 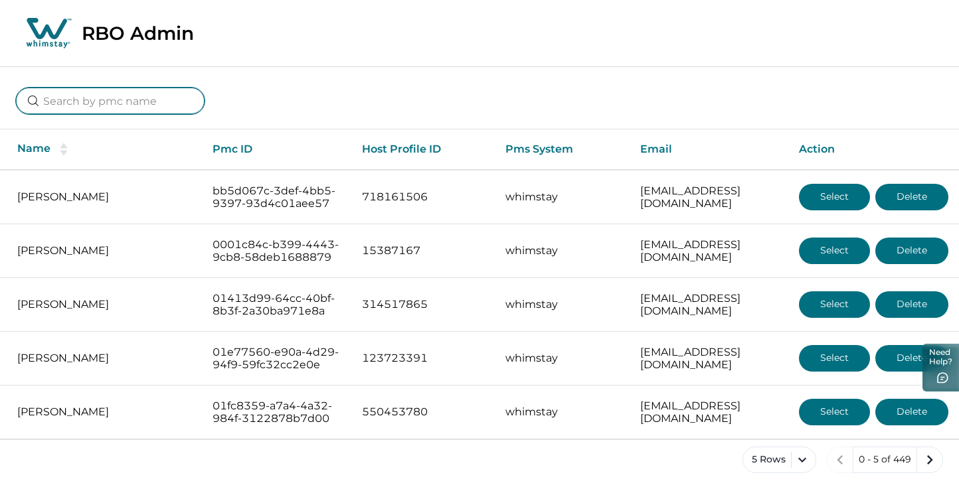 What do you see at coordinates (276, 412) in the screenshot?
I see `p: 01fc8359-a7a4-4a32-984f-3122878b7d00` at bounding box center [276, 412].